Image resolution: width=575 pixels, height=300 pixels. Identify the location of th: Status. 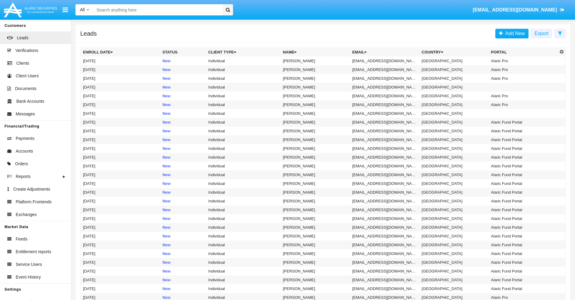
(183, 52).